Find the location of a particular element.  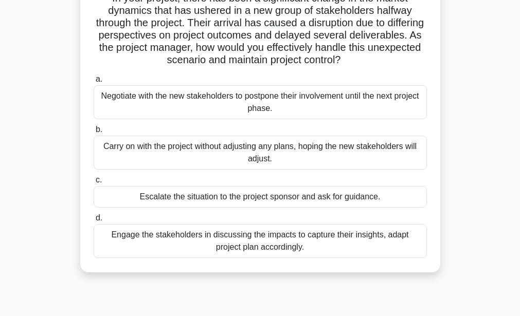

span: b. is located at coordinates (99, 129).